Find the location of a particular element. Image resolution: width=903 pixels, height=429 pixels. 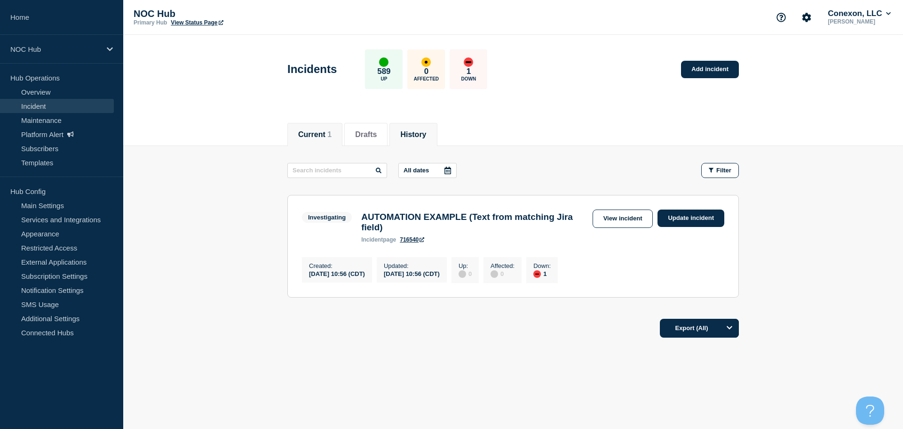

p: Updated : is located at coordinates (412, 265).